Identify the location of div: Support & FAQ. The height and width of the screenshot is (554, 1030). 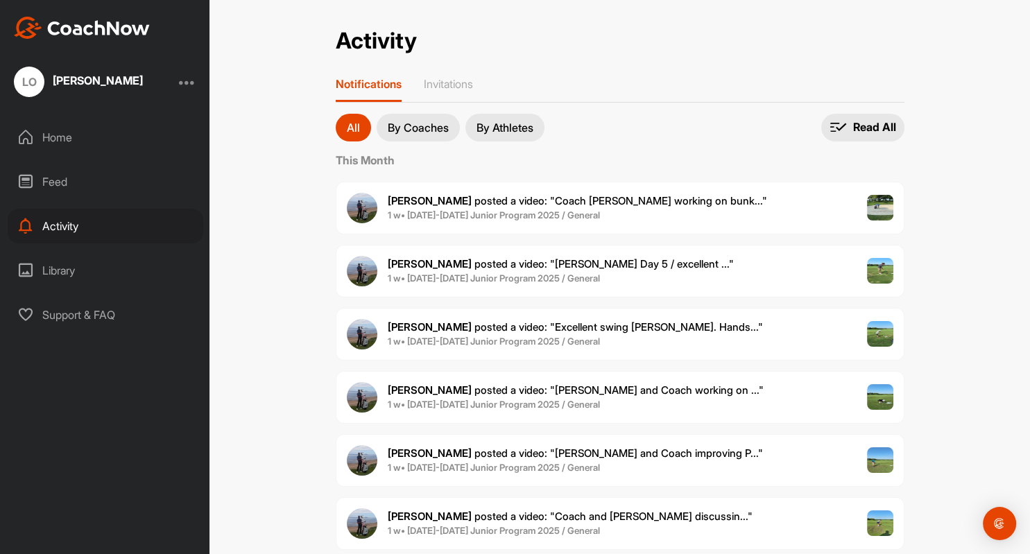
(105, 315).